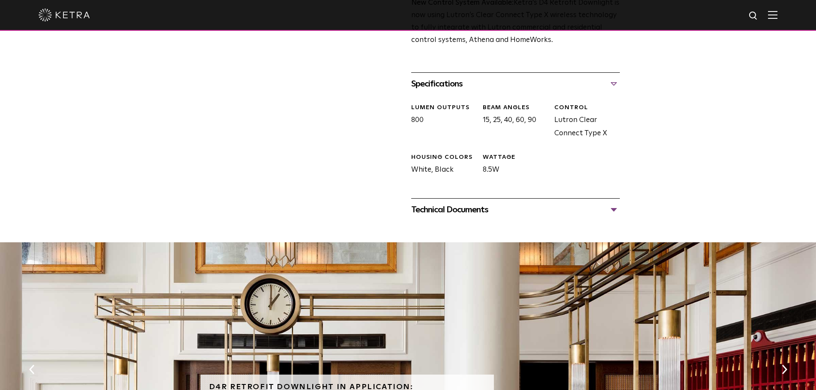 The width and height of the screenshot is (816, 390). I want to click on div: 800, so click(441, 122).